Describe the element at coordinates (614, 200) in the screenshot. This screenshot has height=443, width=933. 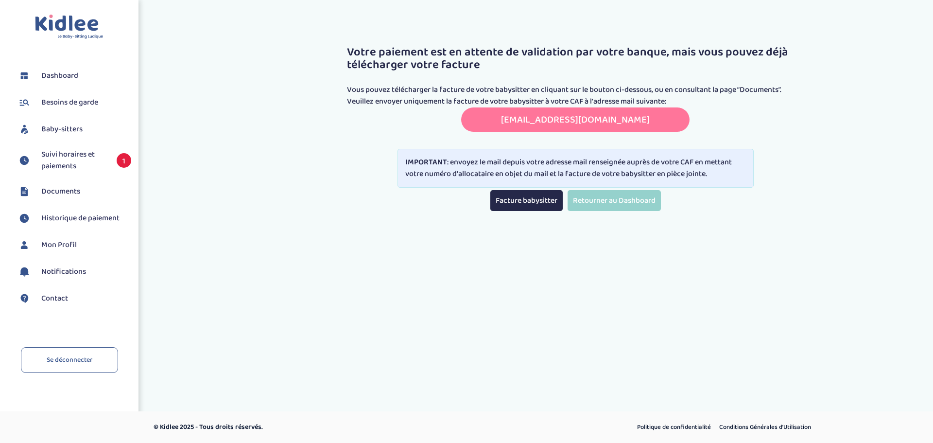
I see `a: Retourner au Dashboard` at that location.